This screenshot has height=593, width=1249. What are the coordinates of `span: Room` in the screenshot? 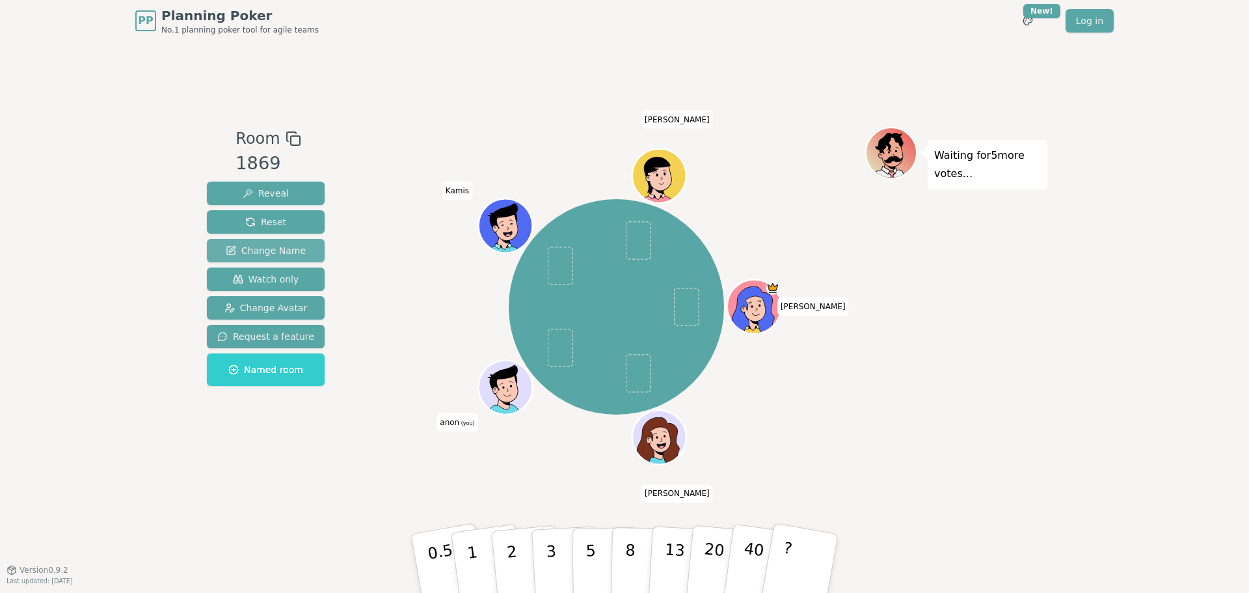 It's located at (258, 139).